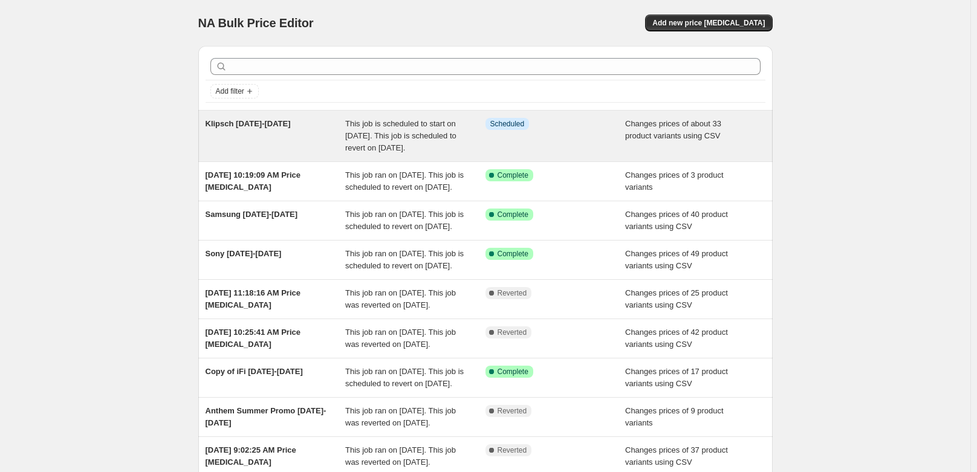 Image resolution: width=977 pixels, height=472 pixels. What do you see at coordinates (677, 338) in the screenshot?
I see `span: Changes prices of 42 product variants using CSV` at bounding box center [677, 338].